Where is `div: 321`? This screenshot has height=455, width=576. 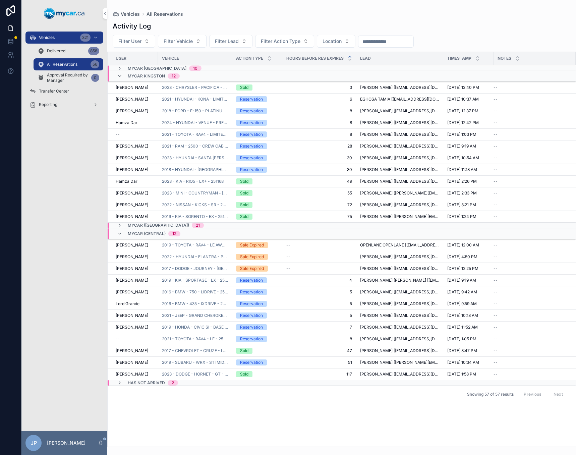
div: 321 is located at coordinates (85, 38).